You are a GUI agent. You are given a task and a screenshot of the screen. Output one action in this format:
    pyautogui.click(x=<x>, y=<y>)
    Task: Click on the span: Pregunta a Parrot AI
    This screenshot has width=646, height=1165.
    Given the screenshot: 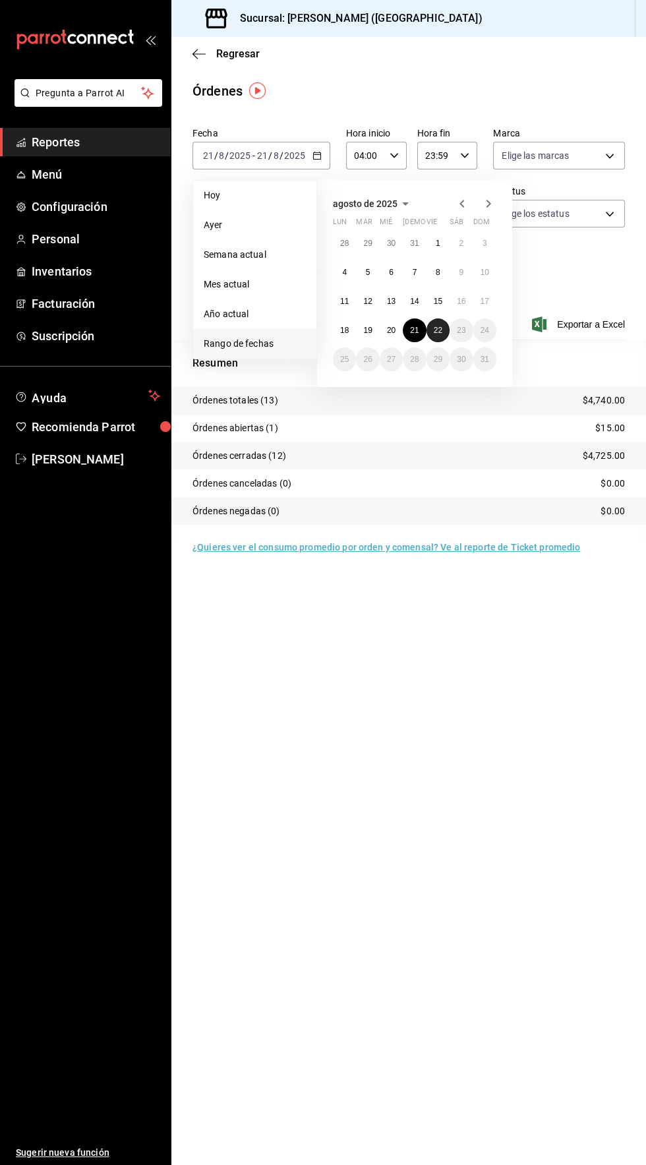 What is the action you would take?
    pyautogui.click(x=88, y=93)
    